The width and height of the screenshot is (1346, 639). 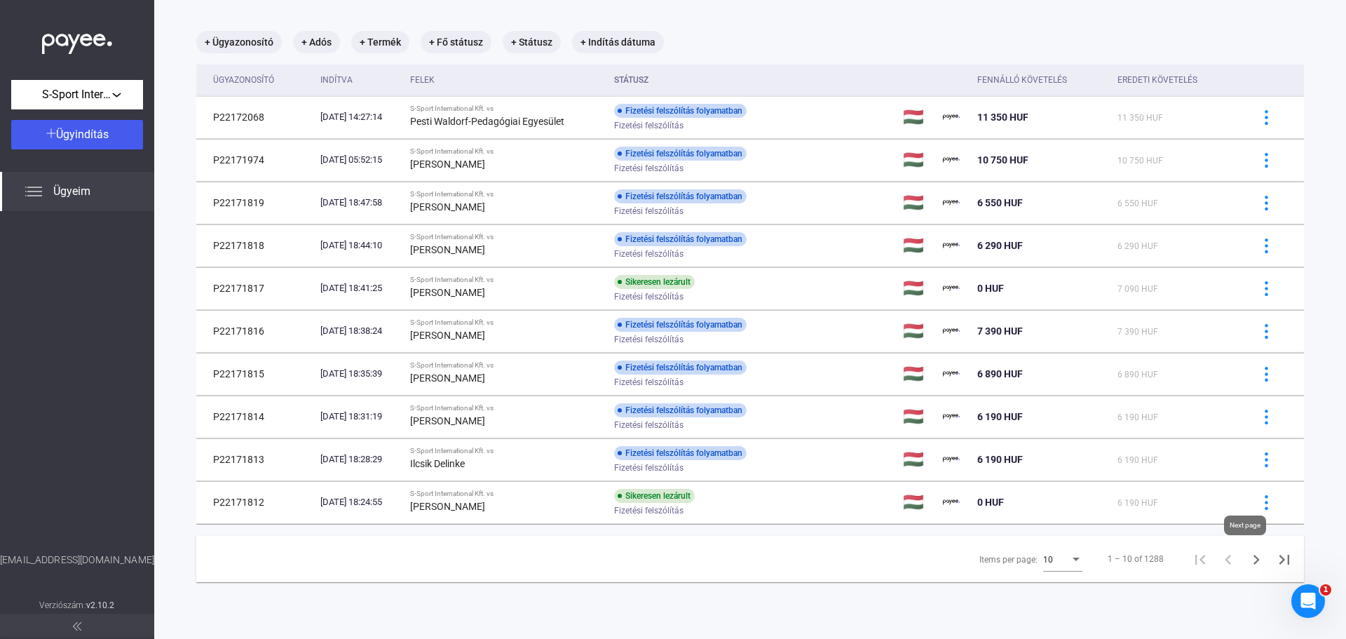 I want to click on strong: Pesti Waldorf-Pedagógiai Egyesület, so click(x=487, y=121).